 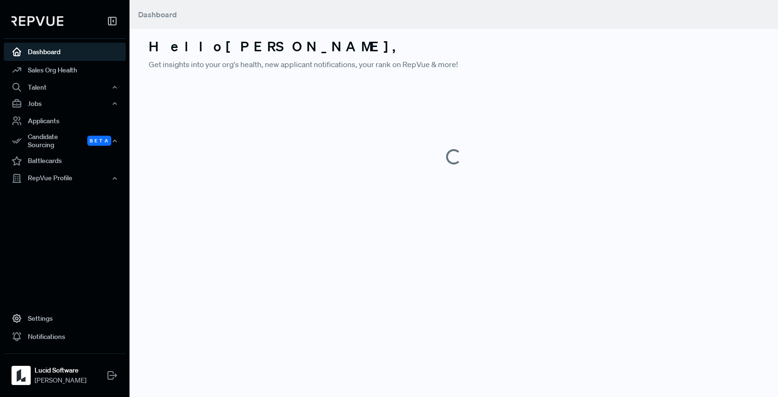 I want to click on div: Talent, so click(x=65, y=87).